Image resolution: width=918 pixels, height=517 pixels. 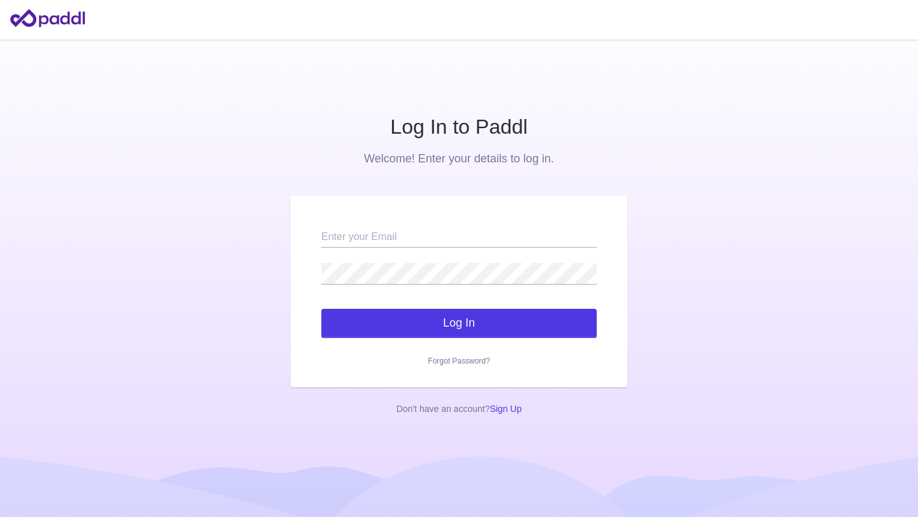 I want to click on a: Sign Up, so click(x=505, y=409).